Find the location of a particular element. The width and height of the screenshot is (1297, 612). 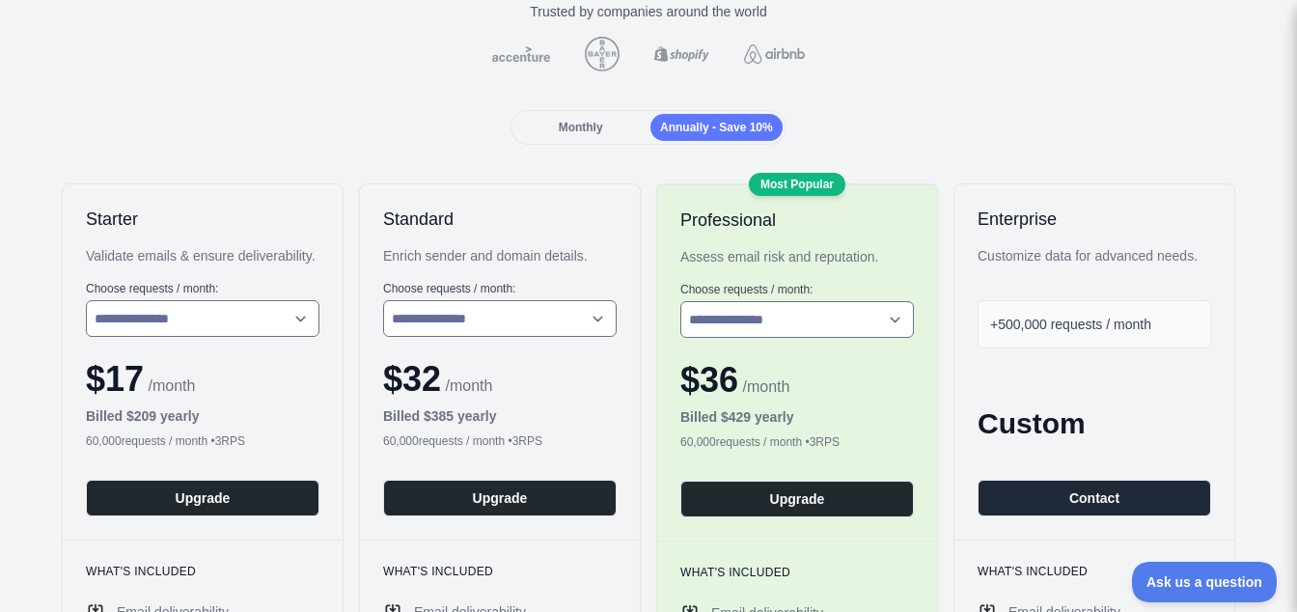

span: +500,000 requests / month is located at coordinates (1070, 324).